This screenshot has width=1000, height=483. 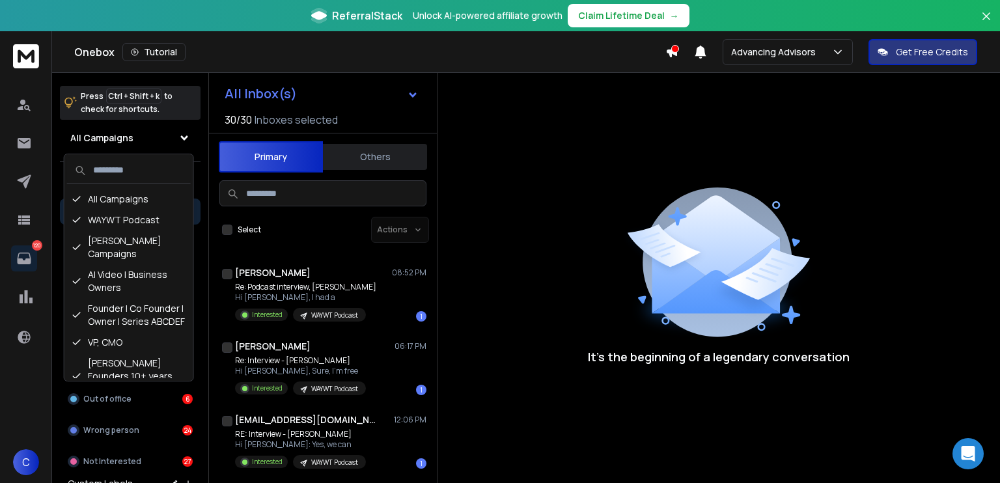 I want to click on p: Get Free Credits, so click(x=932, y=52).